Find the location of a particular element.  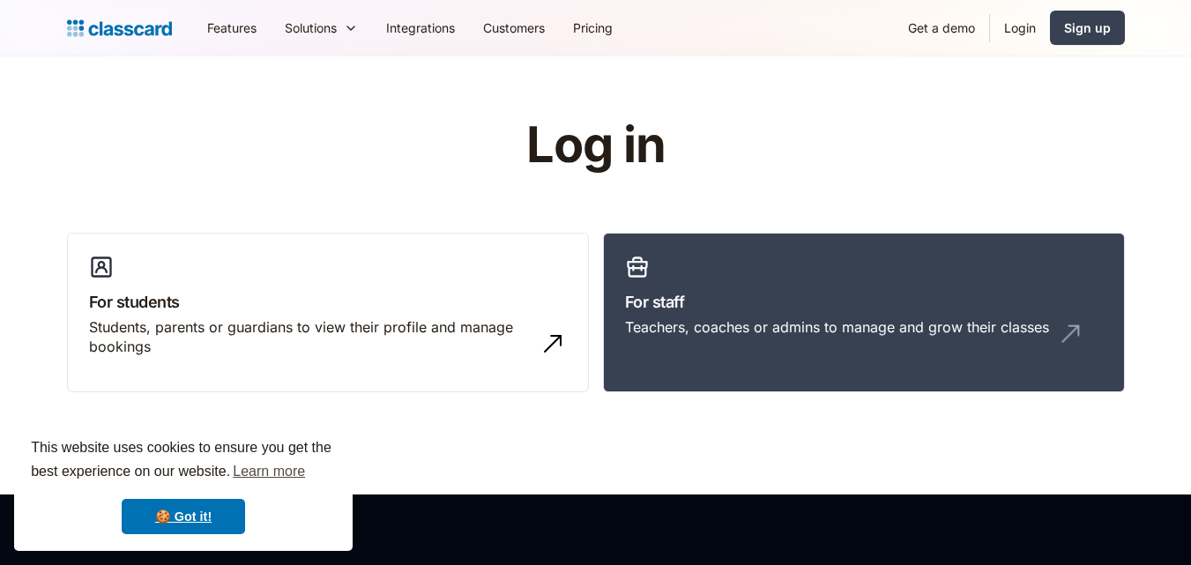

a: dismiss cookie message is located at coordinates (183, 517).